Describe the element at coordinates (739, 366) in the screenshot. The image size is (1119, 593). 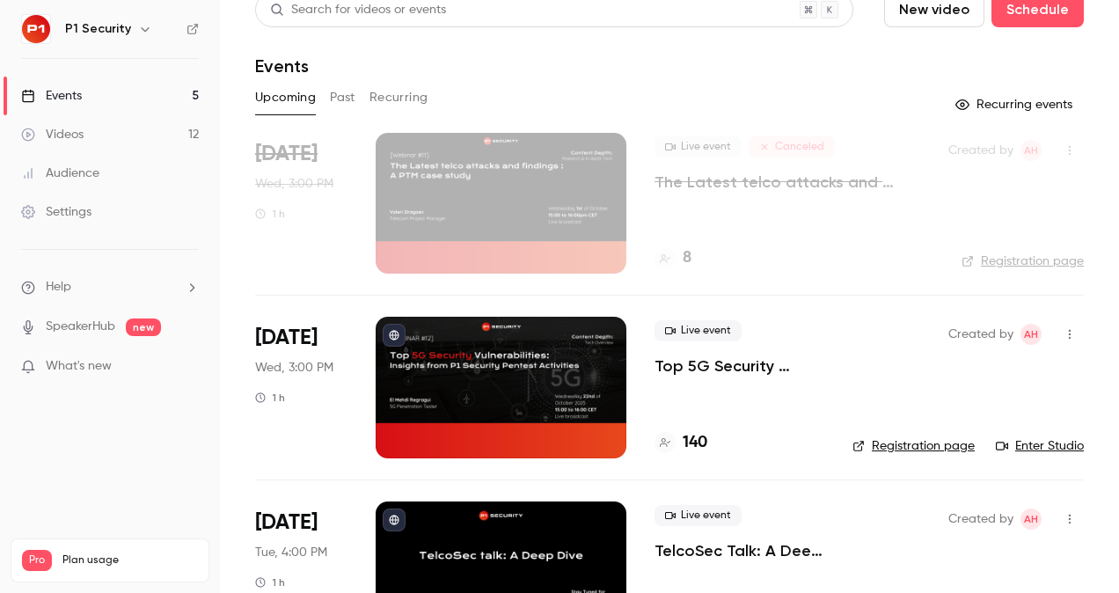
I see `p: Top 5G Security Vulnerabilities: Insights from P1 Security Pentest Activities` at that location.